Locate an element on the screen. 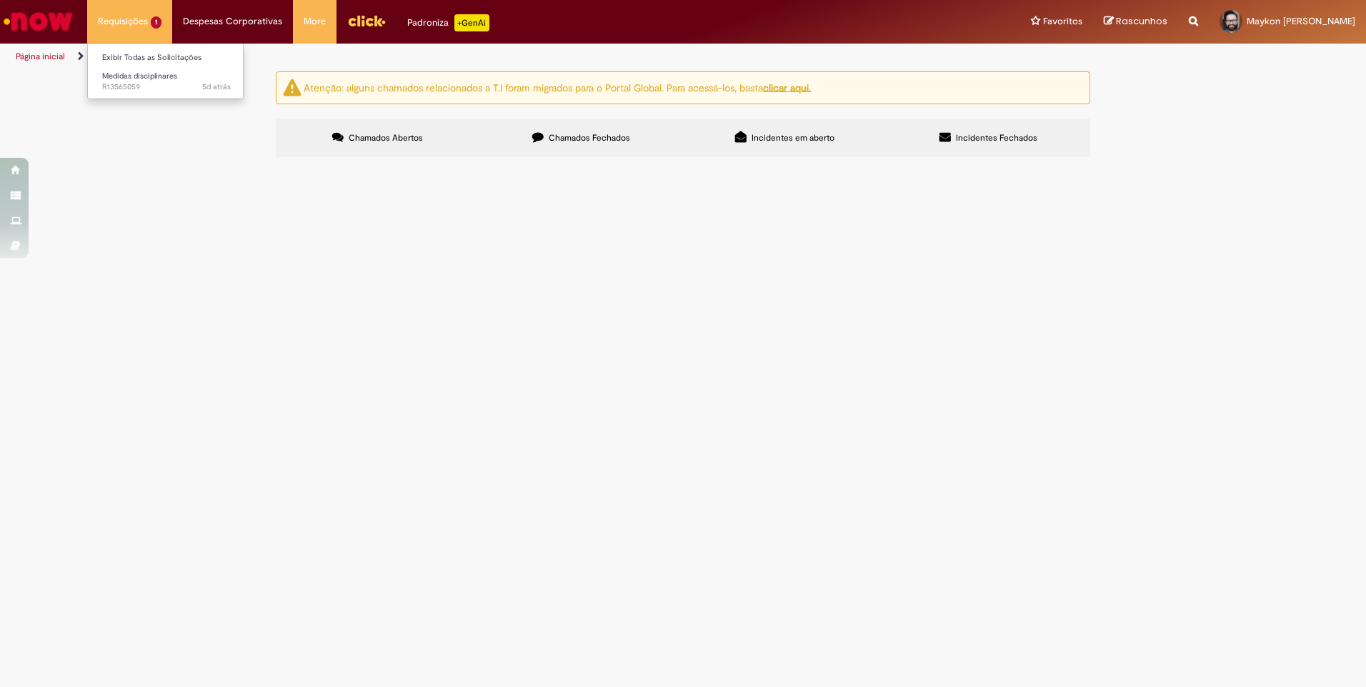 This screenshot has width=1366, height=687. span: 5d atrás is located at coordinates (216, 86).